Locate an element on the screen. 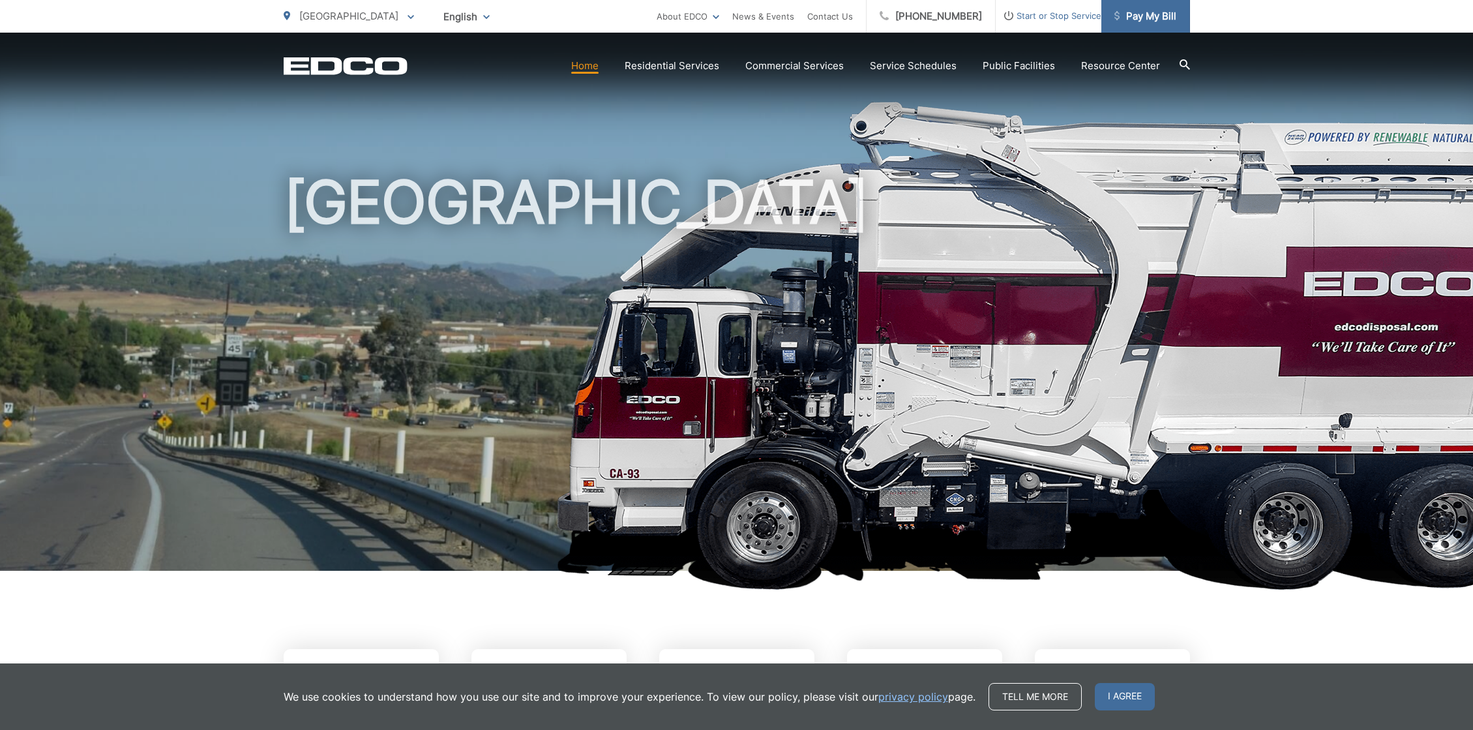 This screenshot has width=1473, height=730. span: Pay My Bill is located at coordinates (1145, 16).